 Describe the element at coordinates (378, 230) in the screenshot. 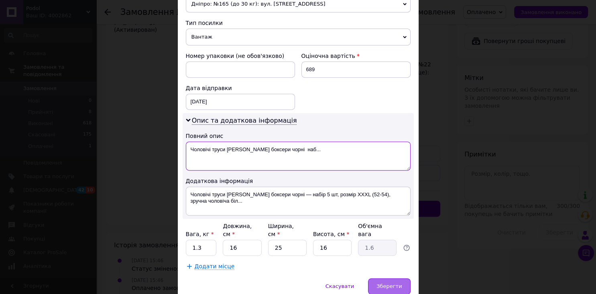

I see `div: Об'ємна вага` at that location.